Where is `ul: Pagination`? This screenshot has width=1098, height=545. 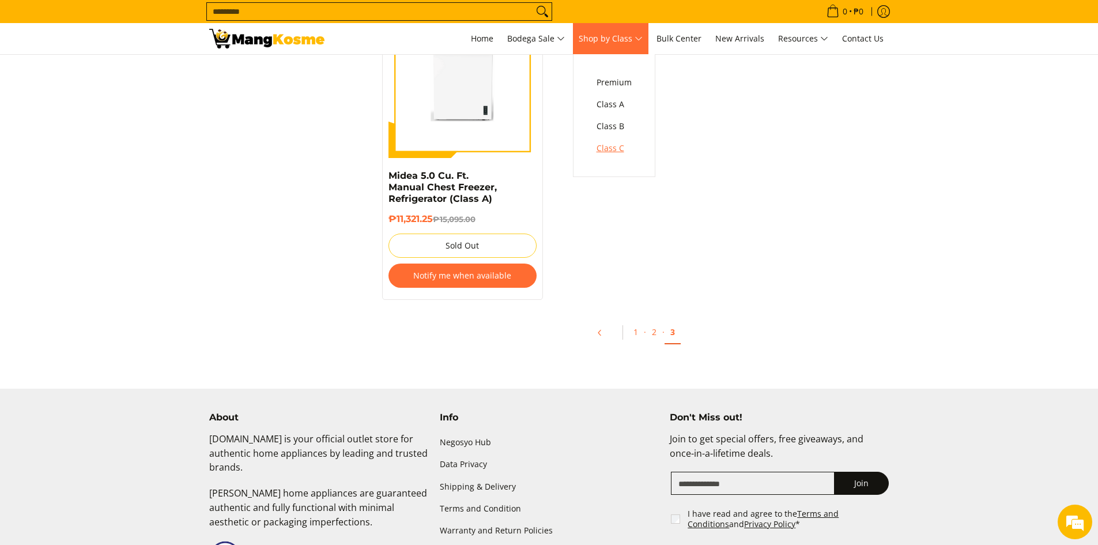
ul: Pagination is located at coordinates (636, 336).